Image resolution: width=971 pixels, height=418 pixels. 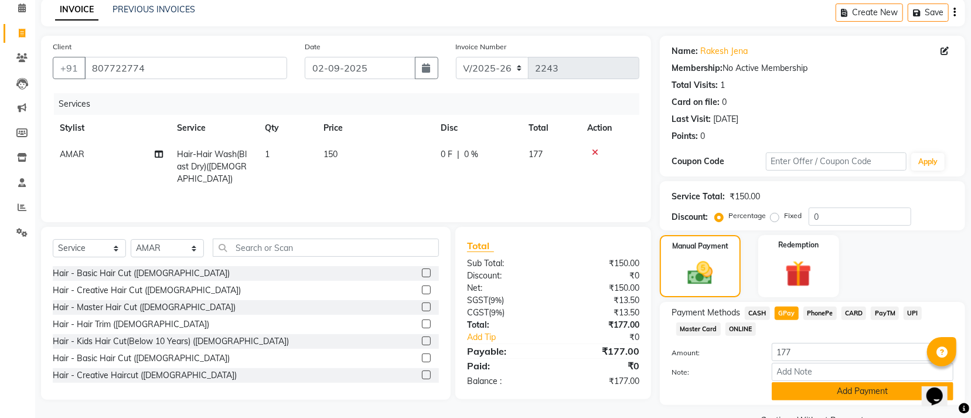 What do you see at coordinates (62, 47) in the screenshot?
I see `label: Client` at bounding box center [62, 47].